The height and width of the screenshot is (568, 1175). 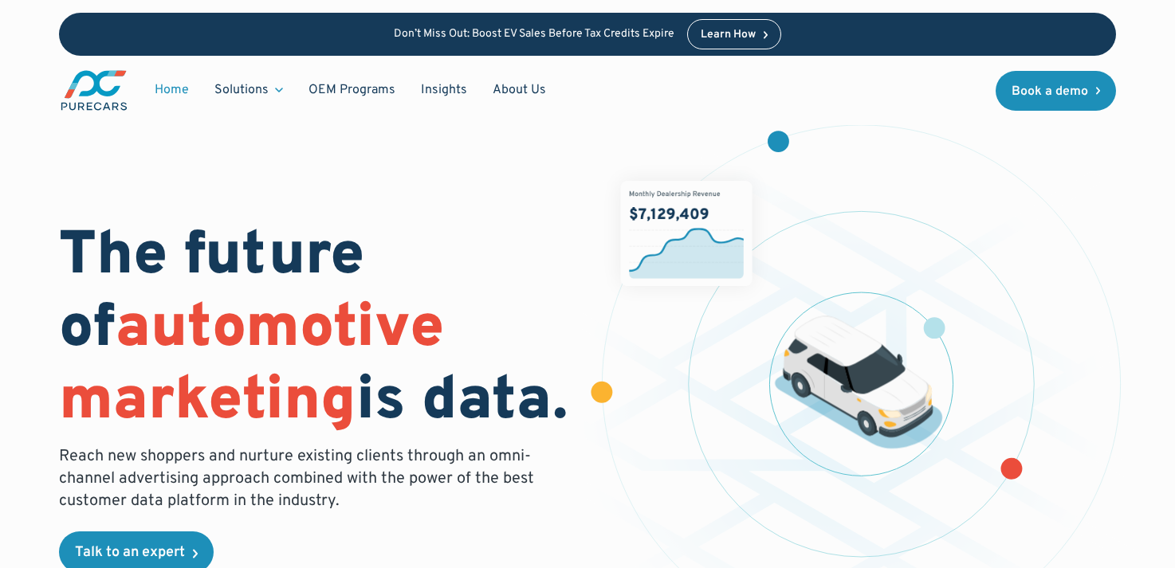 What do you see at coordinates (534, 34) in the screenshot?
I see `p: Don’t Miss Out: Boost EV Sales Before Tax Credits Expire` at bounding box center [534, 34].